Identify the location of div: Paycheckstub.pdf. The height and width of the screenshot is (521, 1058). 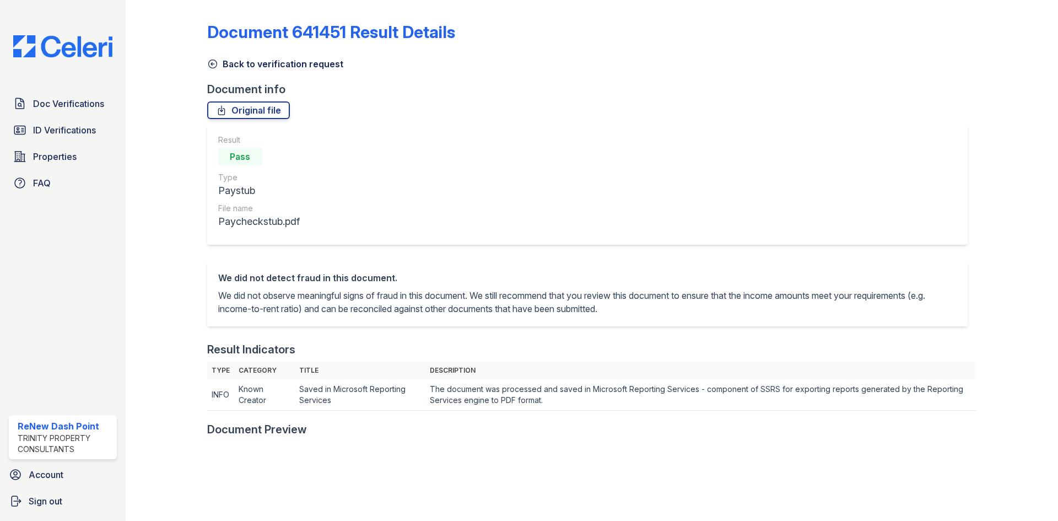
(259, 221).